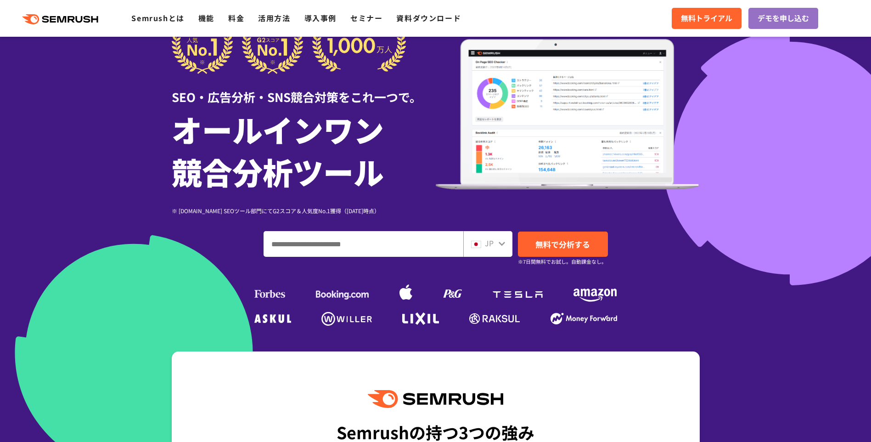 This screenshot has height=442, width=871. Describe the element at coordinates (435, 399) in the screenshot. I see `img: Semrush` at that location.